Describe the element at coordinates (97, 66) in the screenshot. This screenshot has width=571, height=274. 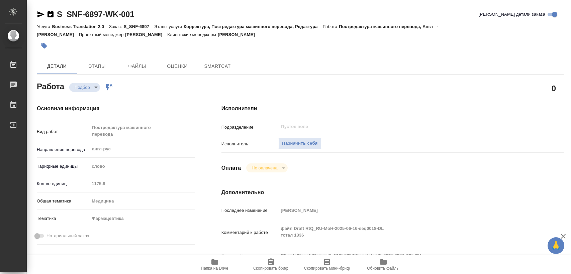
I see `span: Этапы` at that location.